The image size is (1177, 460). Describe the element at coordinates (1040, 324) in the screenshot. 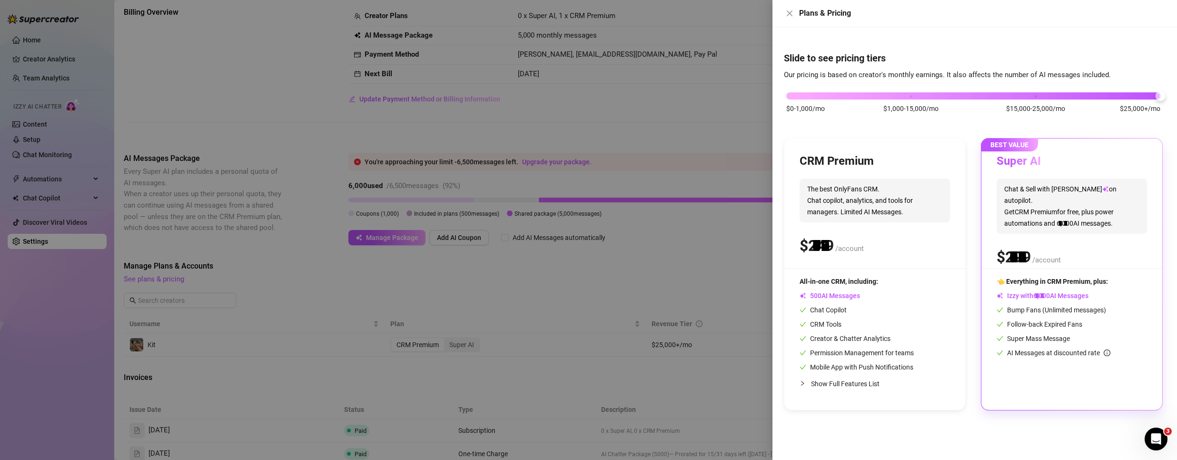

I see `span: Follow-back Expired Fans` at that location.